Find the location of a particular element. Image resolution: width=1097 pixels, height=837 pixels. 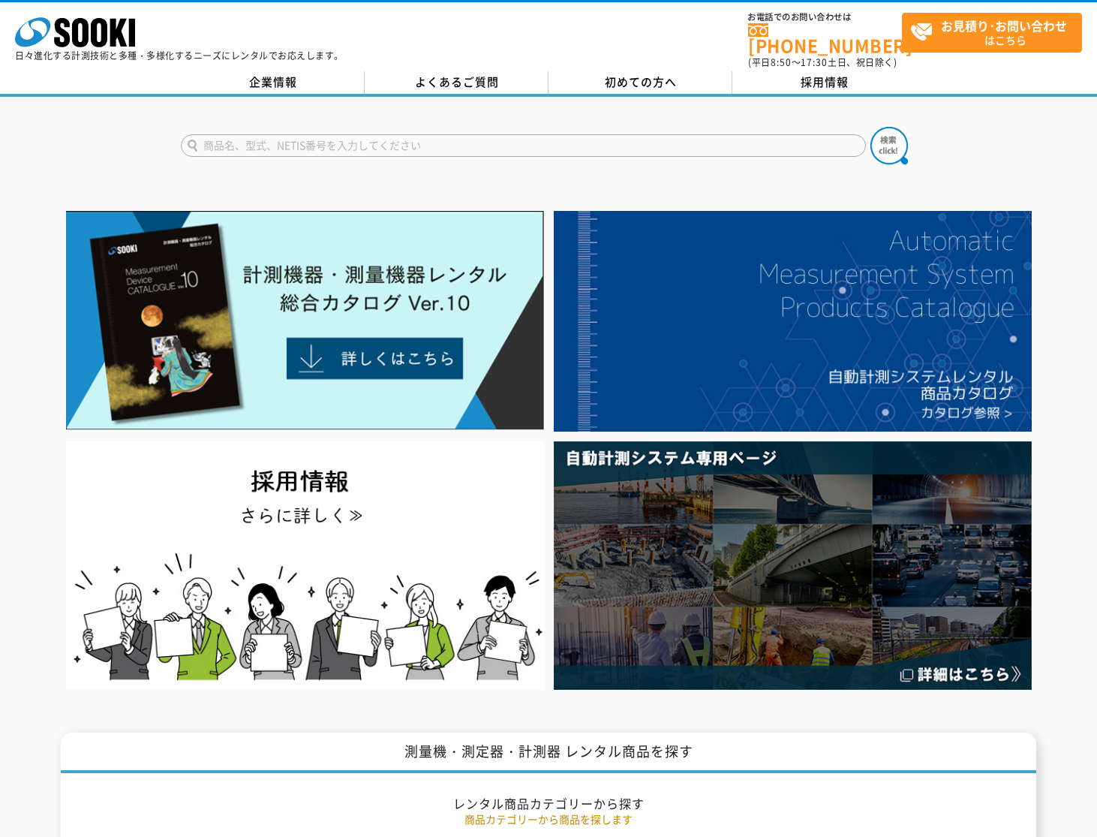

h1: 測量機・測定器・計測器 レンタル商品を探す is located at coordinates (549, 753).